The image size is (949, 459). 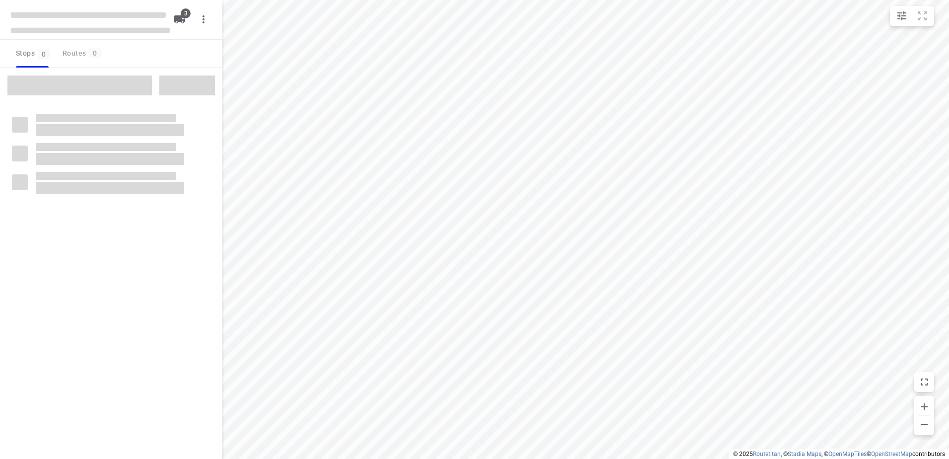 I want to click on a: Stadia Maps, so click(x=805, y=454).